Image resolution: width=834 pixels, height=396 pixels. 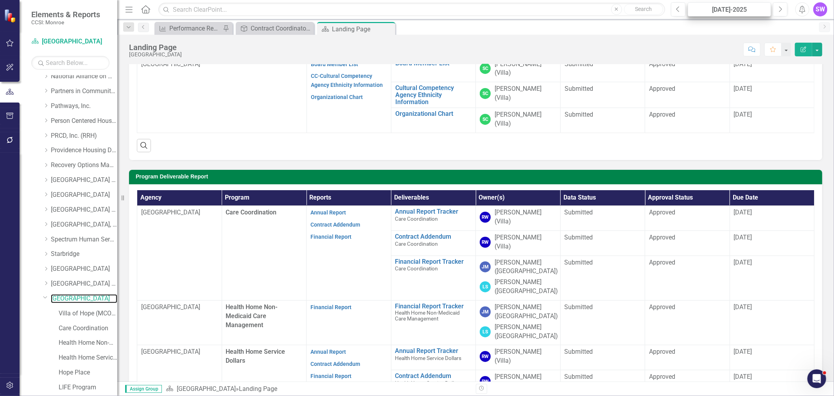 I want to click on a: Providence Housing Development Corporation, so click(x=84, y=150).